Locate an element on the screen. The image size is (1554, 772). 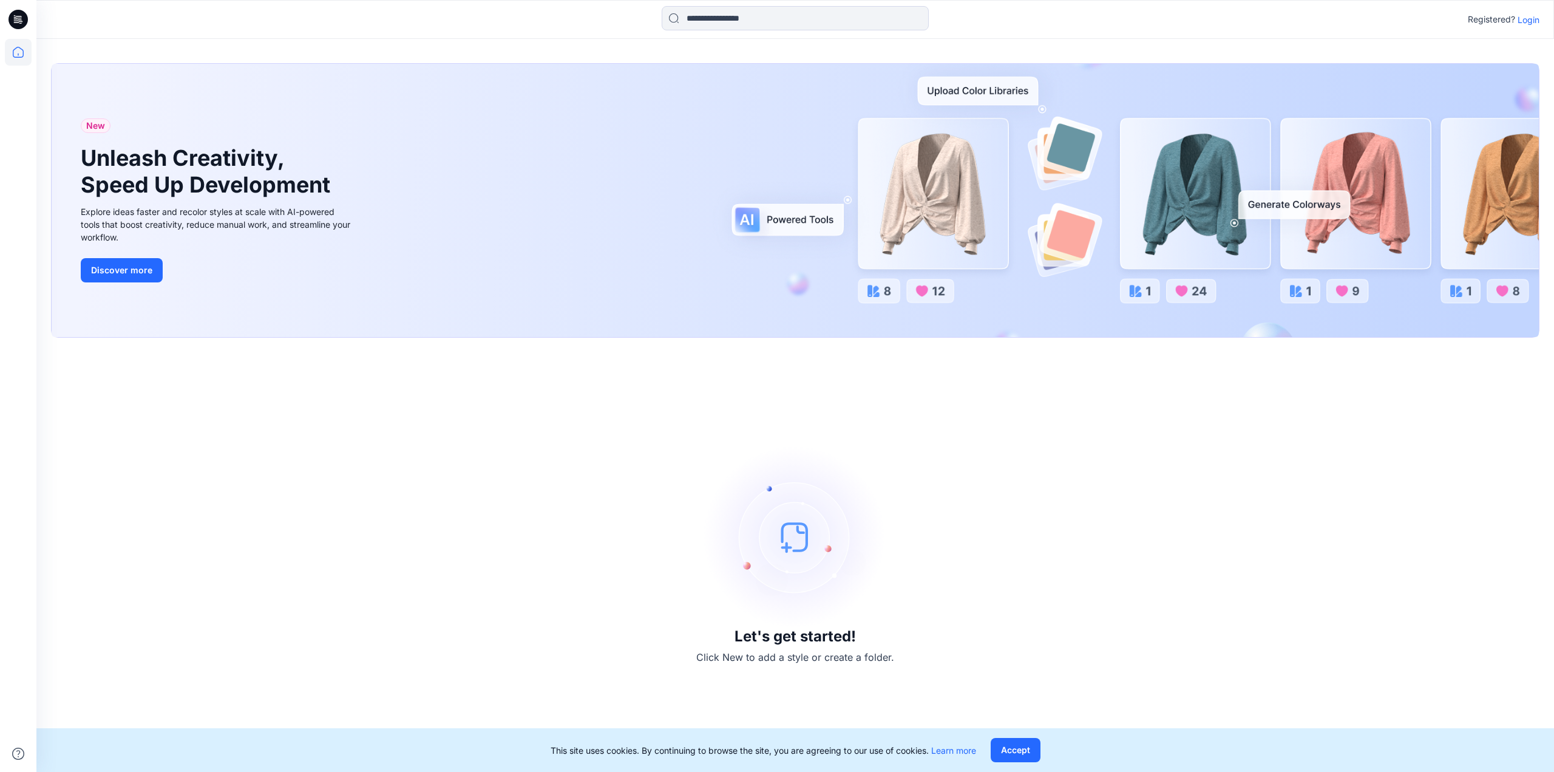
p: Click New to add a style or create a folder. is located at coordinates (795, 657).